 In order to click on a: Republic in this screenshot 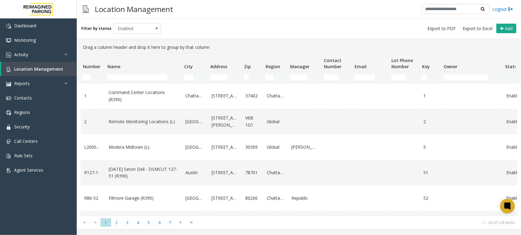, I will do `click(305, 198)`.